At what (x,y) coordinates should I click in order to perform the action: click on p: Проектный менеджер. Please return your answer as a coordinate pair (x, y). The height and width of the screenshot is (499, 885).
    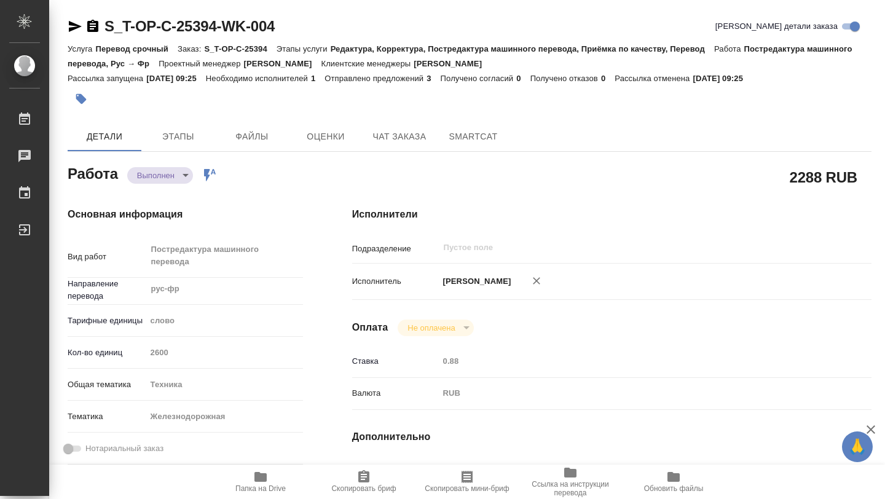
    Looking at the image, I should click on (201, 63).